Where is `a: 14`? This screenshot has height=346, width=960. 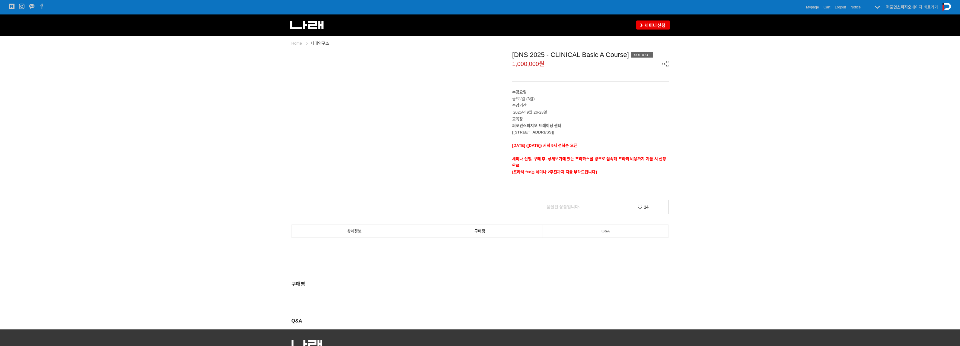 a: 14 is located at coordinates (643, 207).